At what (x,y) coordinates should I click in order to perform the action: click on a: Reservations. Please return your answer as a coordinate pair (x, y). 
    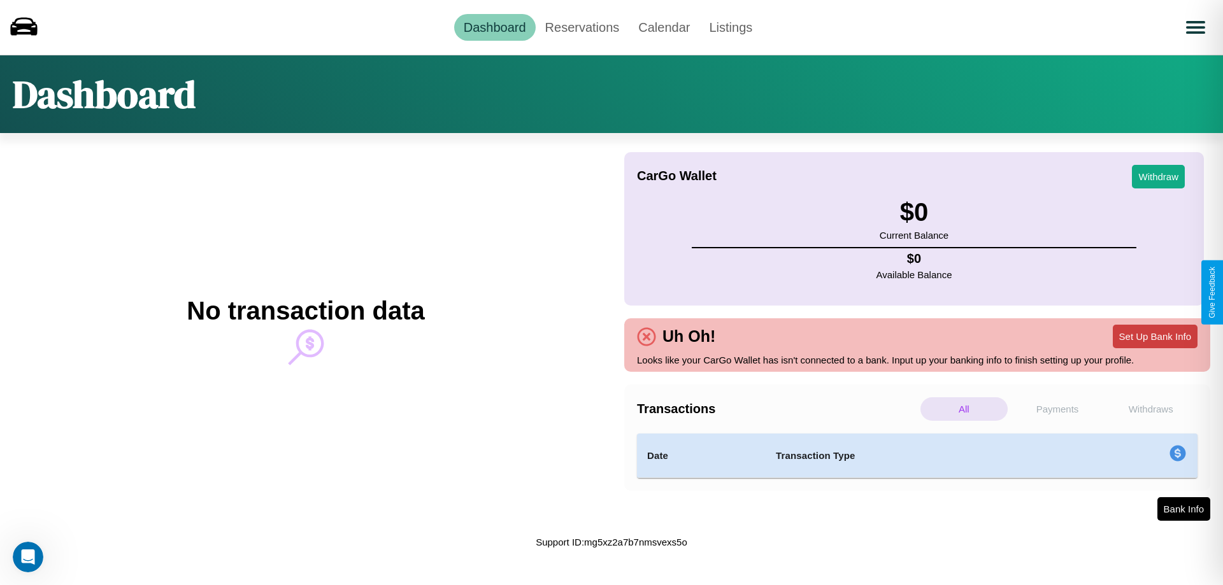
    Looking at the image, I should click on (582, 27).